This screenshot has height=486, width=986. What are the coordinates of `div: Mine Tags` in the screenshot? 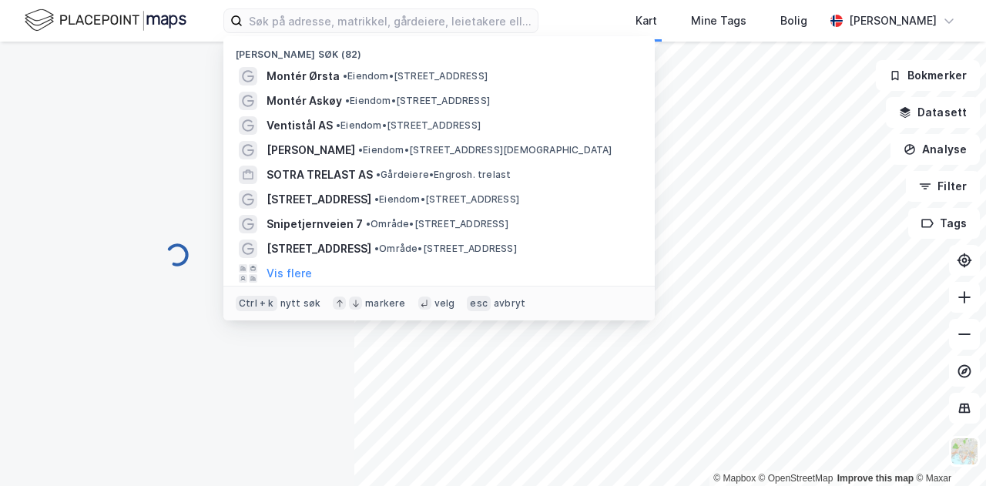 It's located at (718, 21).